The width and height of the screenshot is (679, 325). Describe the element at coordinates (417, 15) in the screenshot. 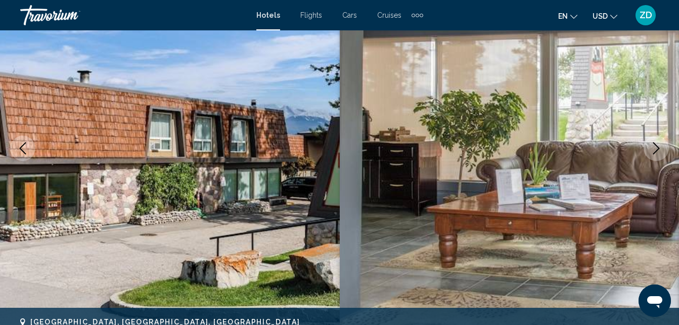

I see `button: Extra navigation items` at that location.